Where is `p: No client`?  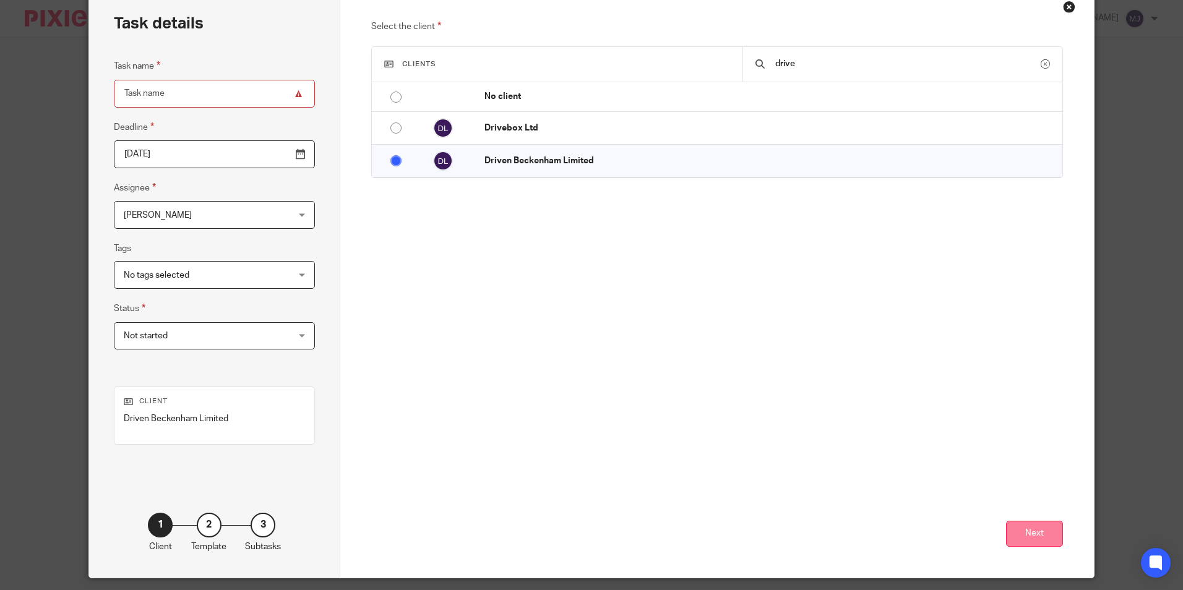 p: No client is located at coordinates (770, 97).